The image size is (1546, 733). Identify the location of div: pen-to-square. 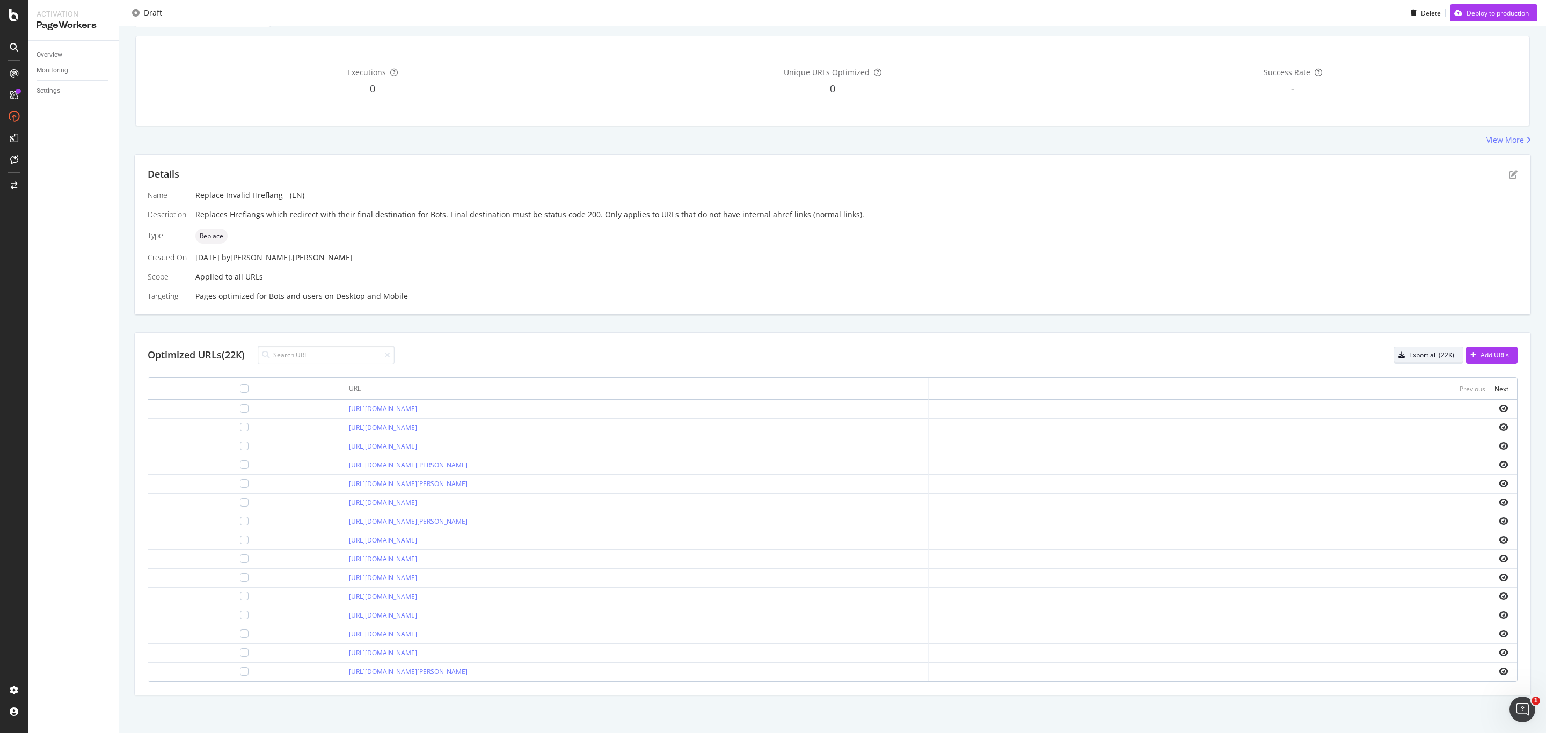
(1513, 174).